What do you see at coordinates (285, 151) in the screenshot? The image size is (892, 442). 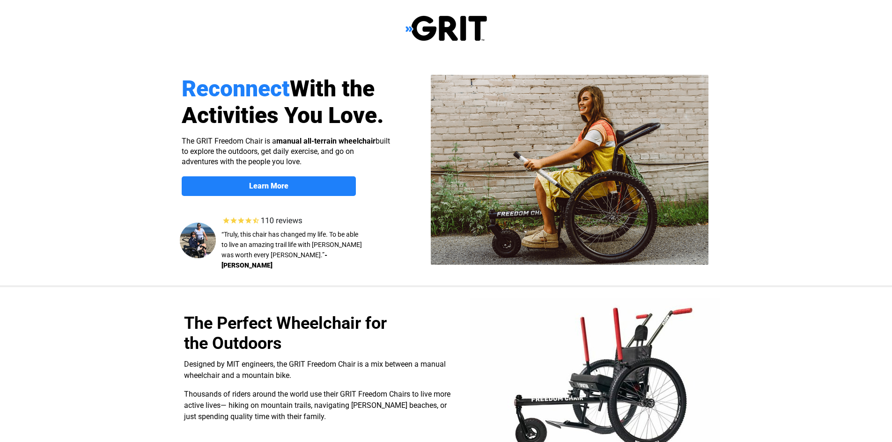 I see `span: The GRIT Freedom Chair is a built to explore the outdoors, get daily exercise, and go on adventur...` at bounding box center [285, 151].